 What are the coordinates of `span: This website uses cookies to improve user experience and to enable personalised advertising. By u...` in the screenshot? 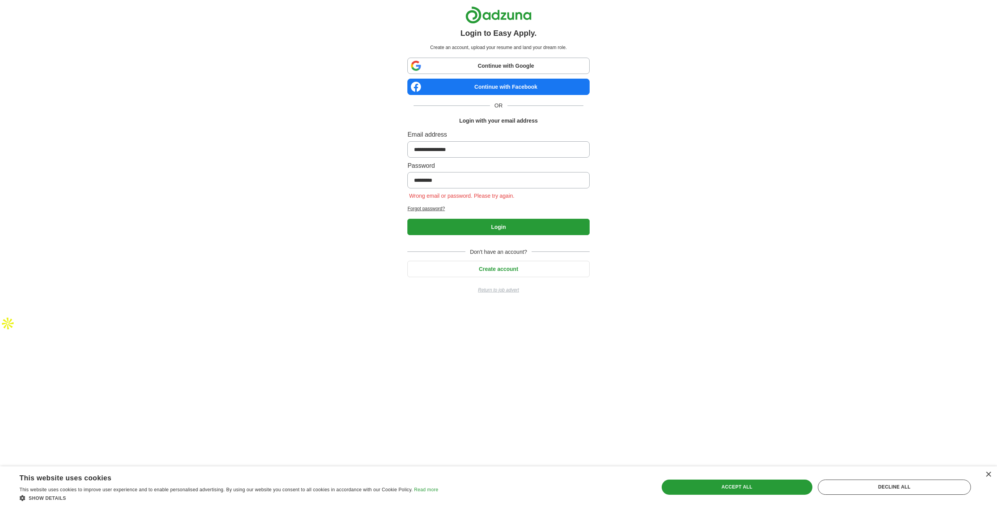 It's located at (216, 490).